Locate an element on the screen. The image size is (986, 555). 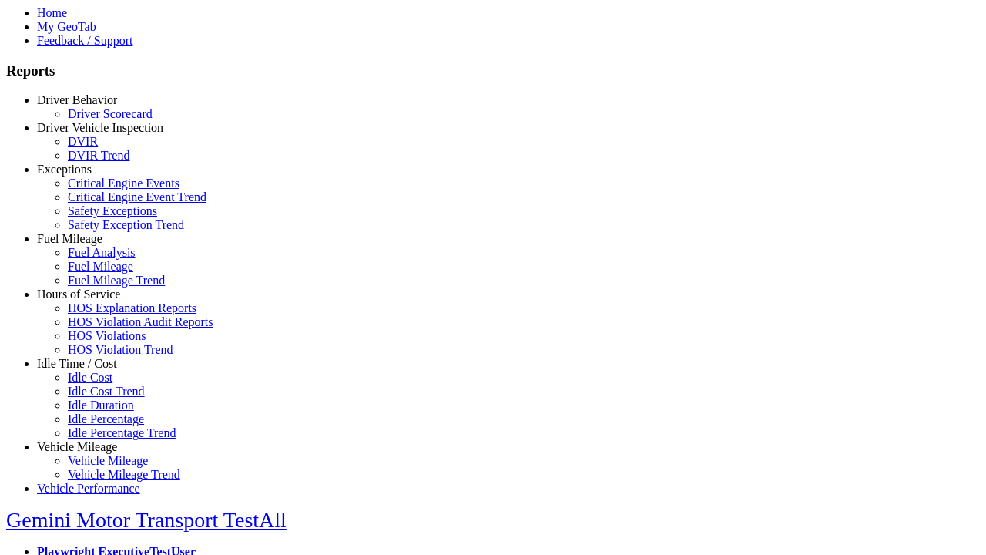
a: Idle Cost Trend is located at coordinates (106, 391).